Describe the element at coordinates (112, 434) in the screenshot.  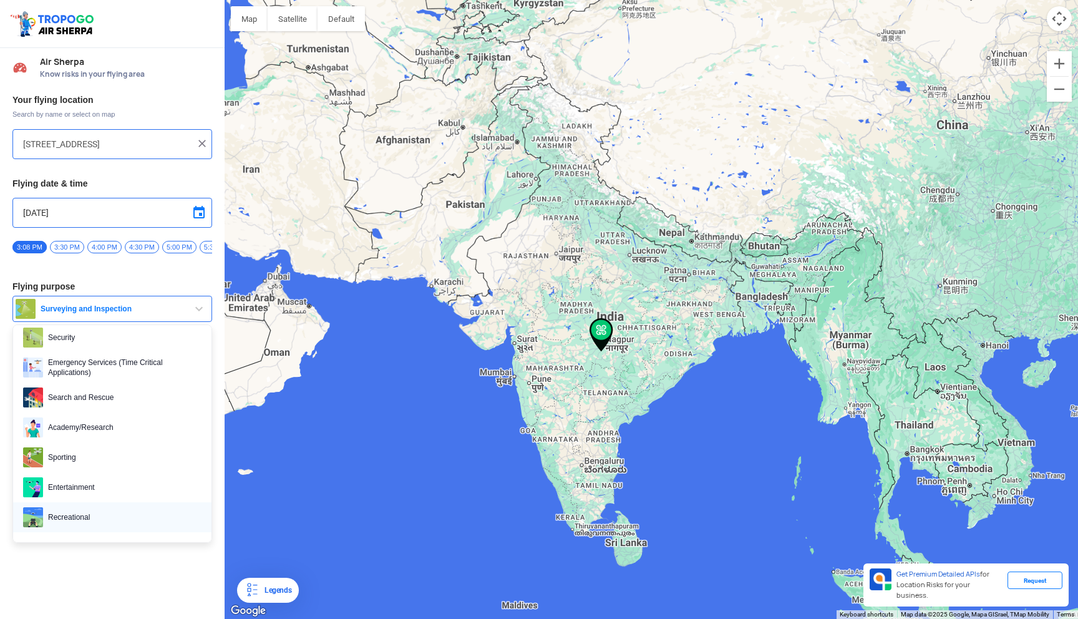
I see `ul: Surveying and Inspection` at that location.